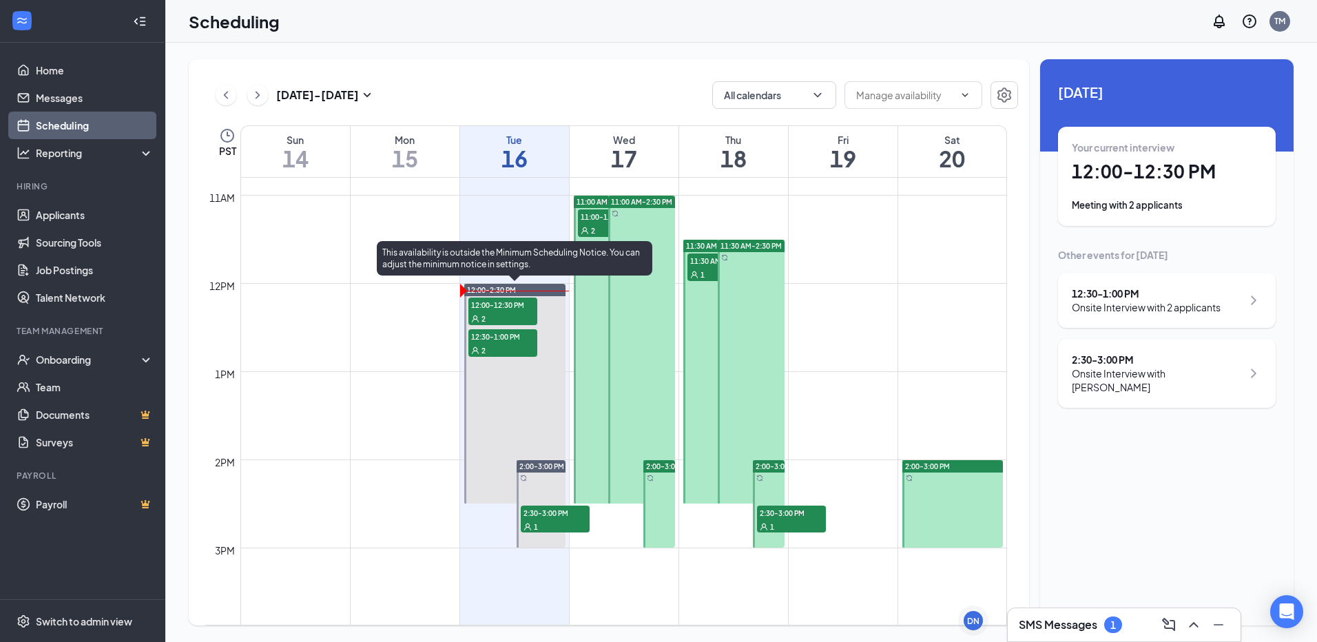 This screenshot has height=642, width=1317. Describe the element at coordinates (491, 290) in the screenshot. I see `span: 12:00-2:30 PM` at that location.